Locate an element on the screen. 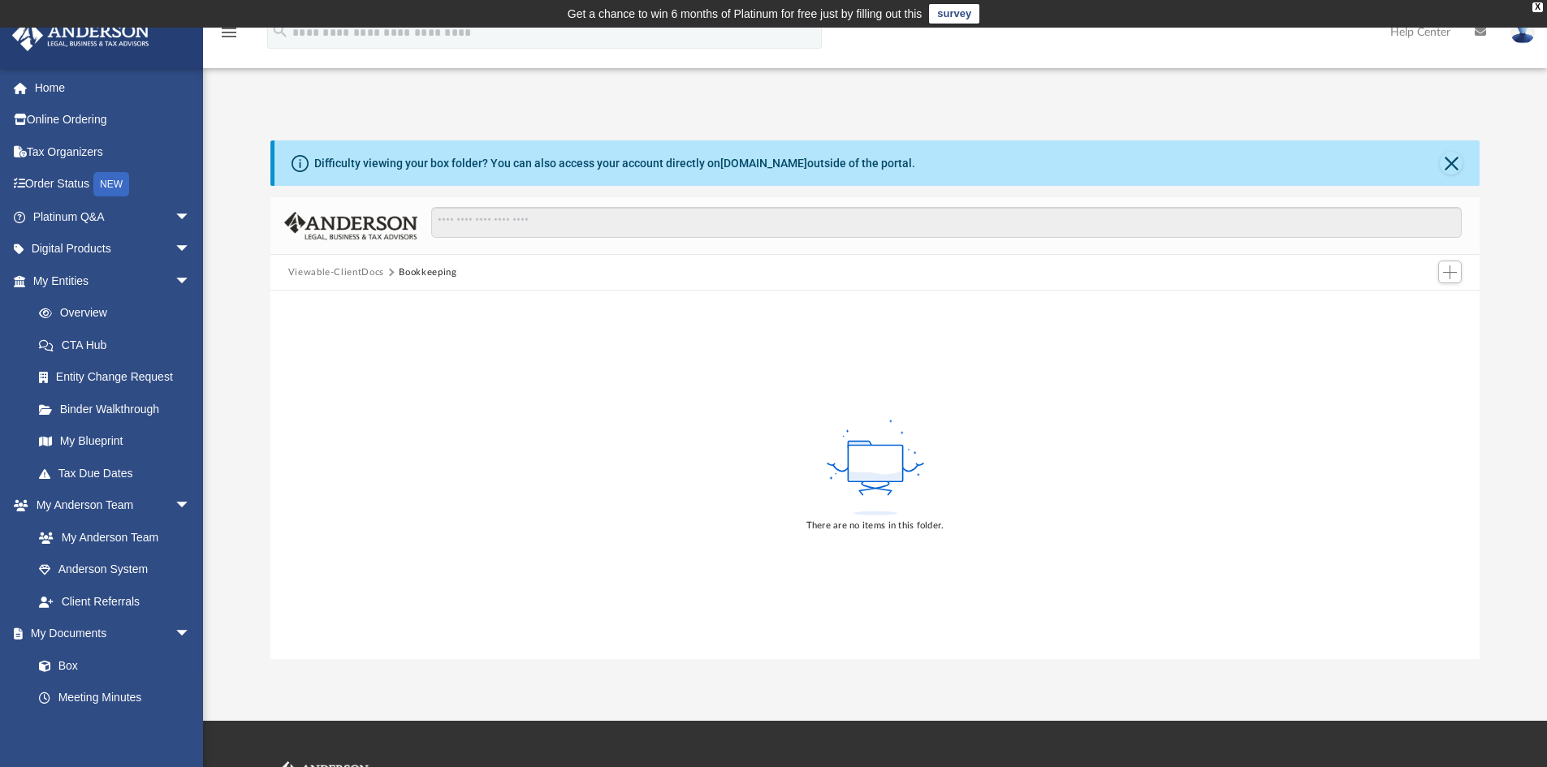 The width and height of the screenshot is (1547, 767). img: User Pic is located at coordinates (1523, 32).